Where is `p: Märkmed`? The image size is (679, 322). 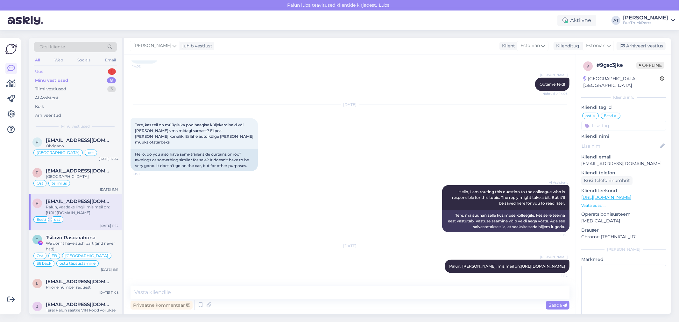 p: Märkmed is located at coordinates (624, 259).